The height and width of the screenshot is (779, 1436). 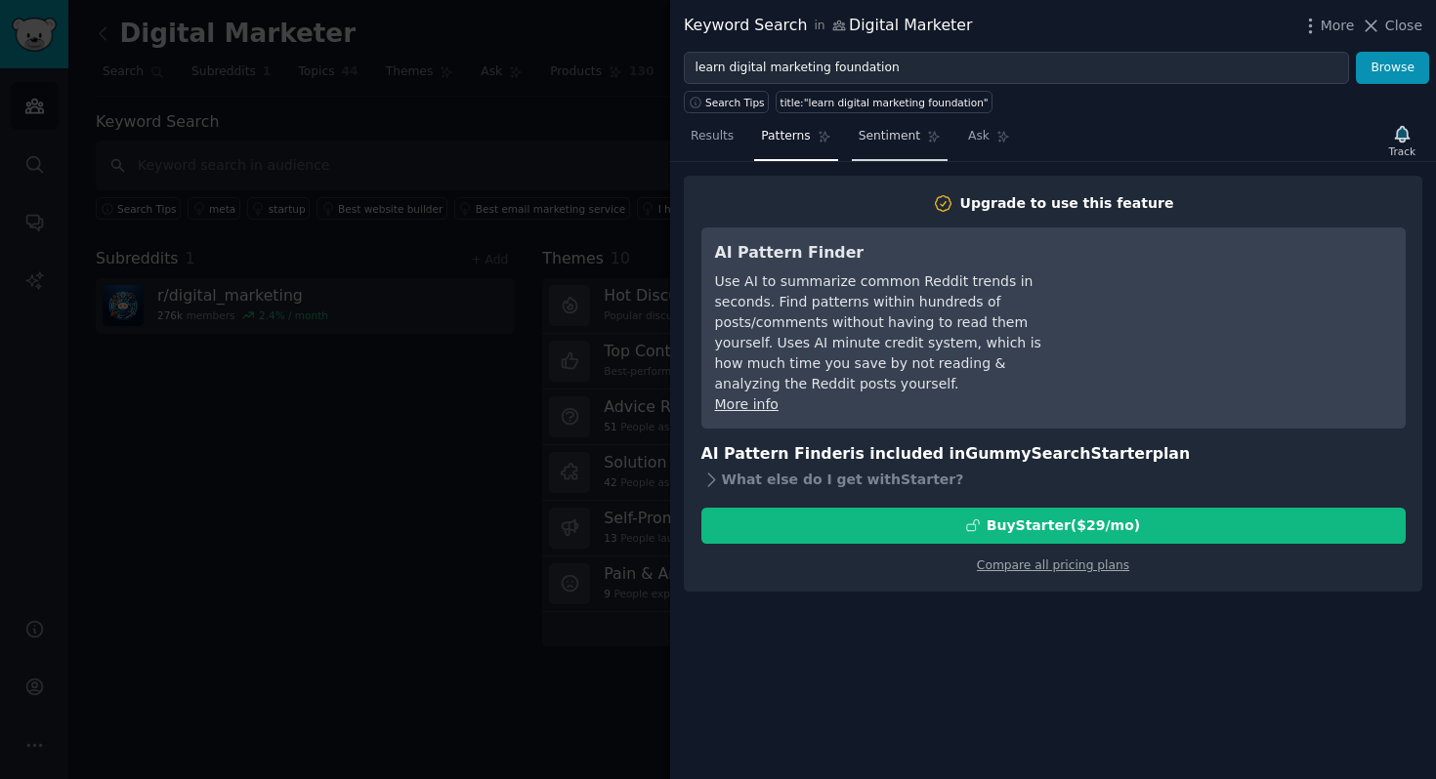 What do you see at coordinates (1401, 151) in the screenshot?
I see `div: Track` at bounding box center [1401, 151].